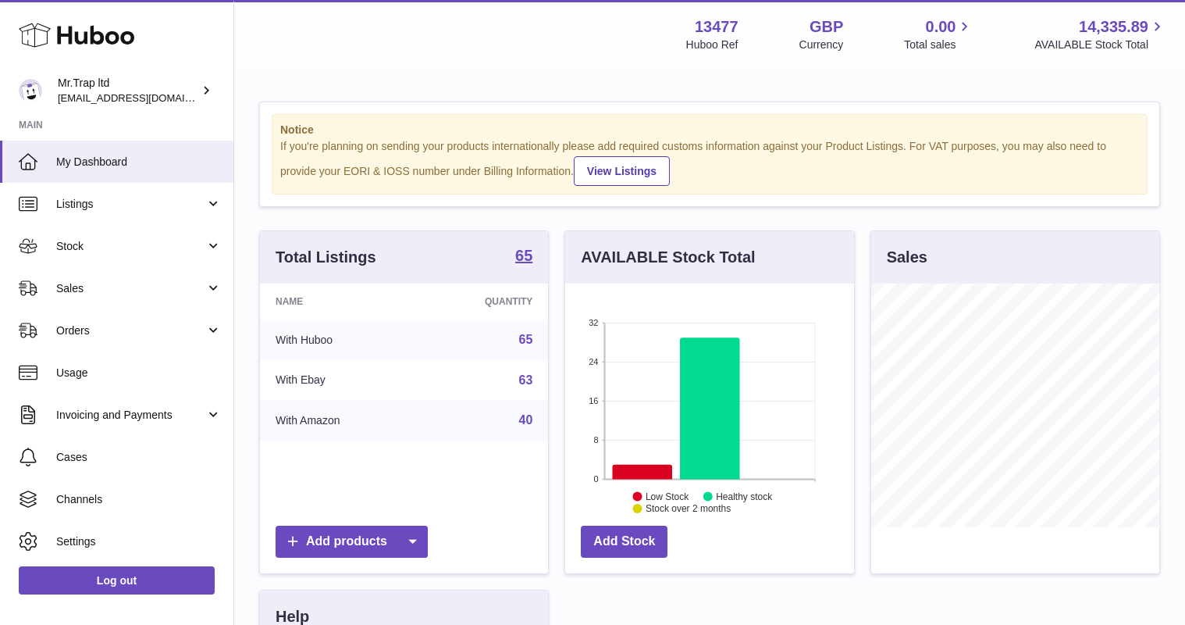 The width and height of the screenshot is (1185, 625). What do you see at coordinates (526, 380) in the screenshot?
I see `a: 63` at bounding box center [526, 380].